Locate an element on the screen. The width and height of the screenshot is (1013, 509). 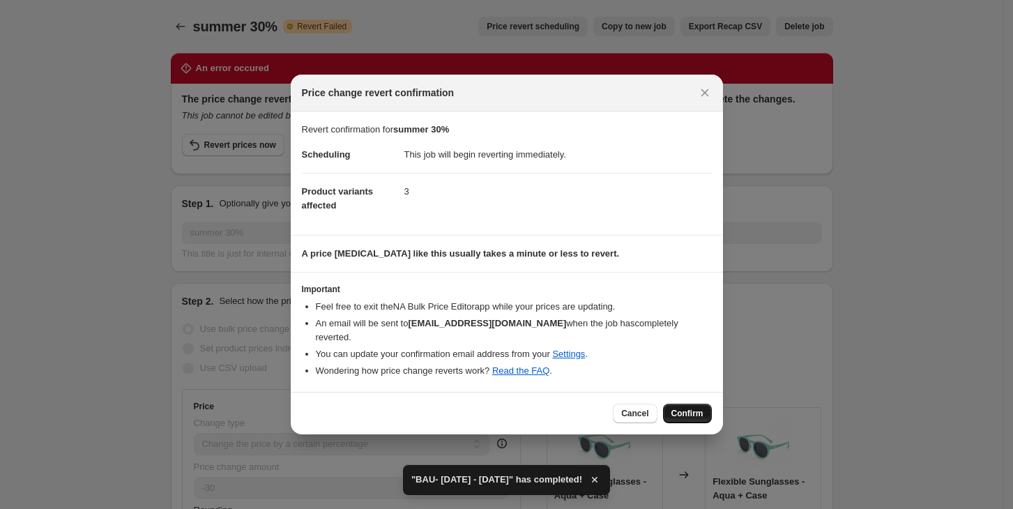
li: Feel free to exit the NA Bulk Price Editor app while your prices are updating. is located at coordinates (514, 307).